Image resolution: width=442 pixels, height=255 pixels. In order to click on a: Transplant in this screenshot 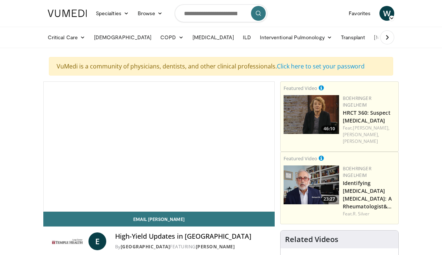, I will do `click(353, 37)`.